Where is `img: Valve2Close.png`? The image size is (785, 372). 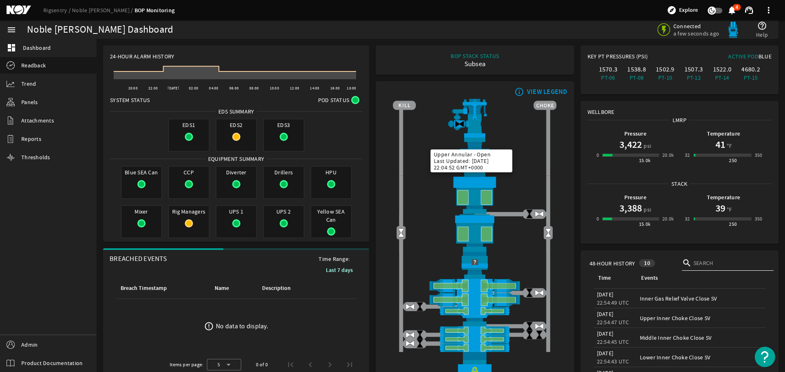
img: Valve2Close.png is located at coordinates (459, 124).